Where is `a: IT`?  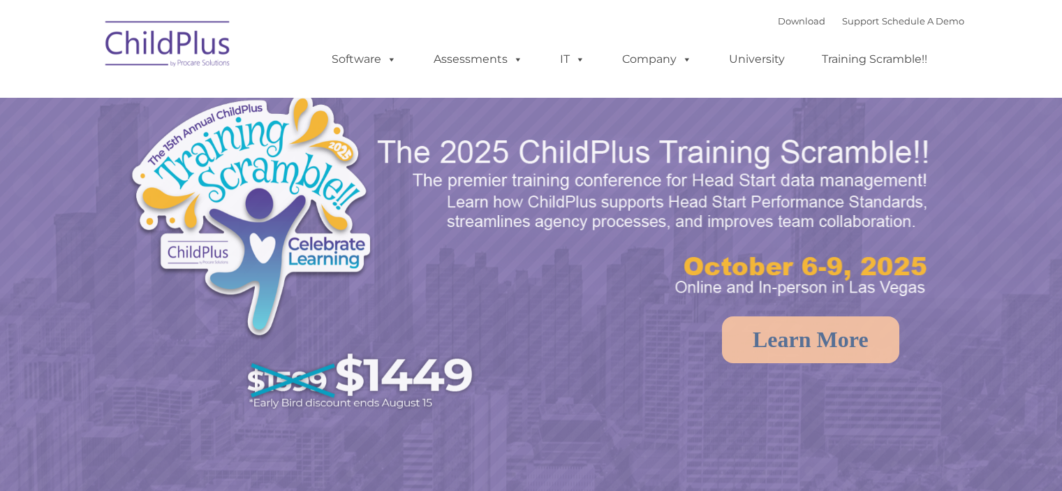
a: IT is located at coordinates (572, 59).